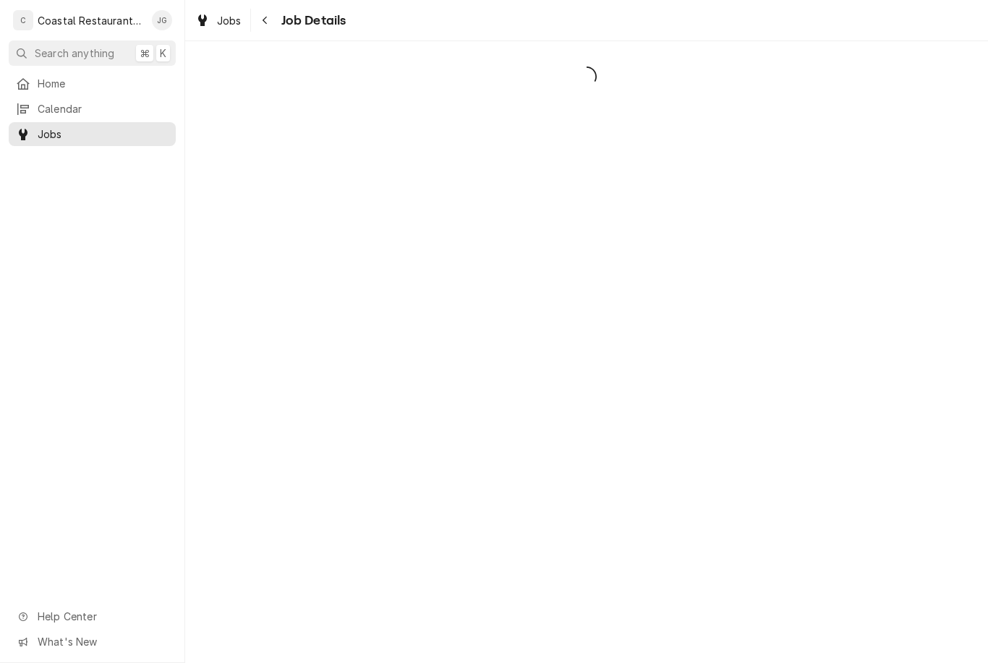  Describe the element at coordinates (90, 20) in the screenshot. I see `div: Coastal Restaurant Repair` at that location.